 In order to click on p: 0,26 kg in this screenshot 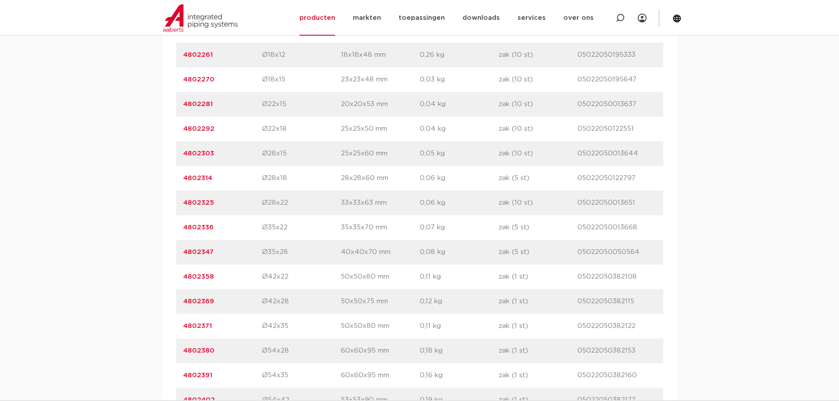, I will do `click(459, 55)`.